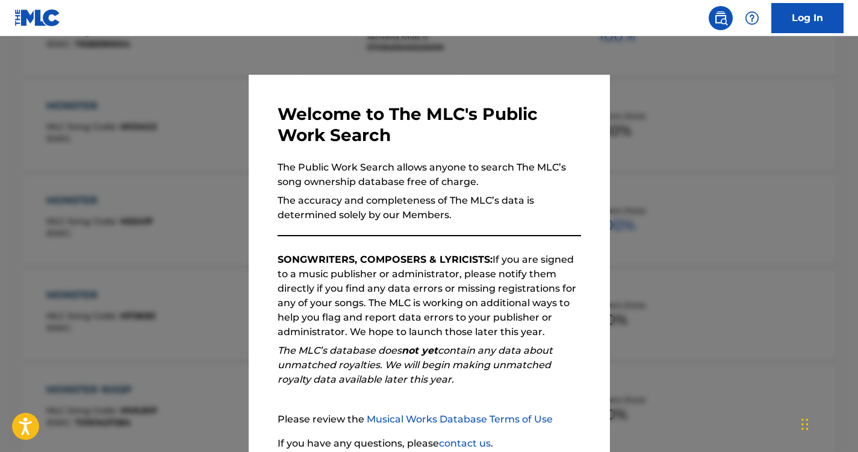 The image size is (858, 452). What do you see at coordinates (752, 18) in the screenshot?
I see `img: help` at bounding box center [752, 18].